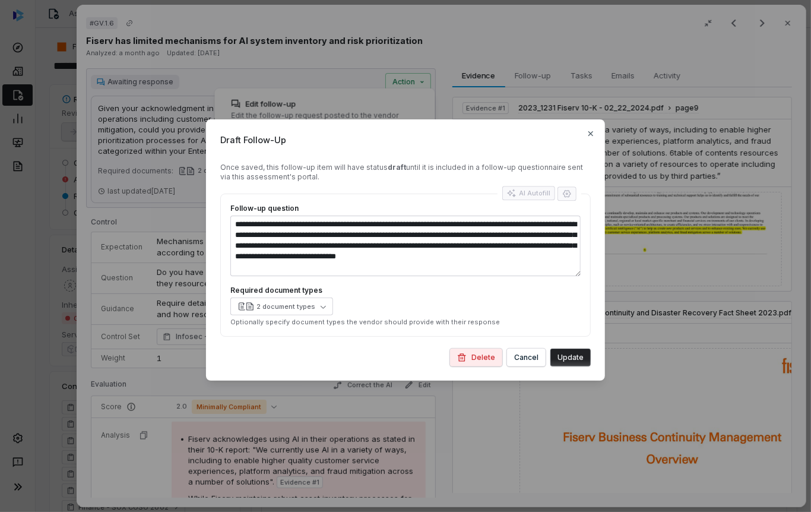 This screenshot has height=512, width=811. What do you see at coordinates (397, 167) in the screenshot?
I see `strong: draft` at bounding box center [397, 167].